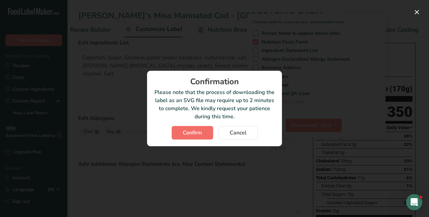  Describe the element at coordinates (215, 82) in the screenshot. I see `div: Confirmation` at that location.